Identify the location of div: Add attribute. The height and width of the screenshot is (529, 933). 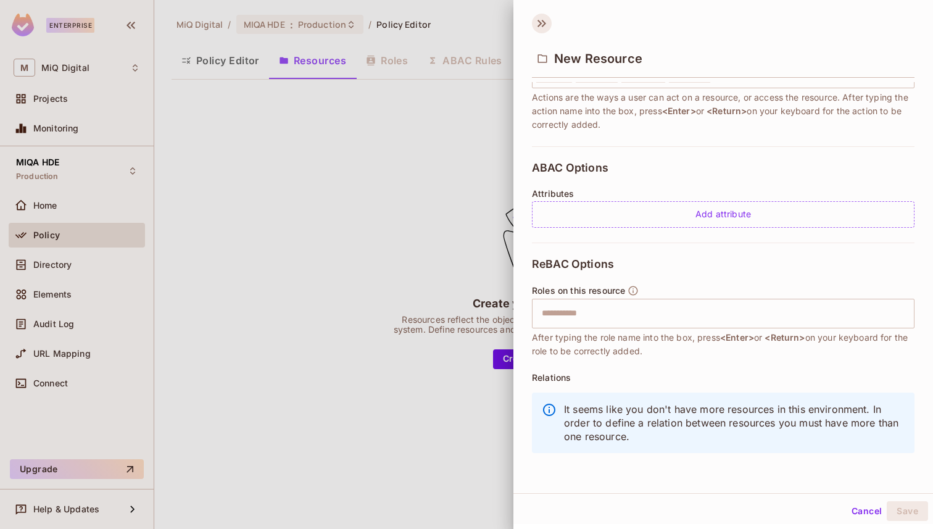
(723, 214).